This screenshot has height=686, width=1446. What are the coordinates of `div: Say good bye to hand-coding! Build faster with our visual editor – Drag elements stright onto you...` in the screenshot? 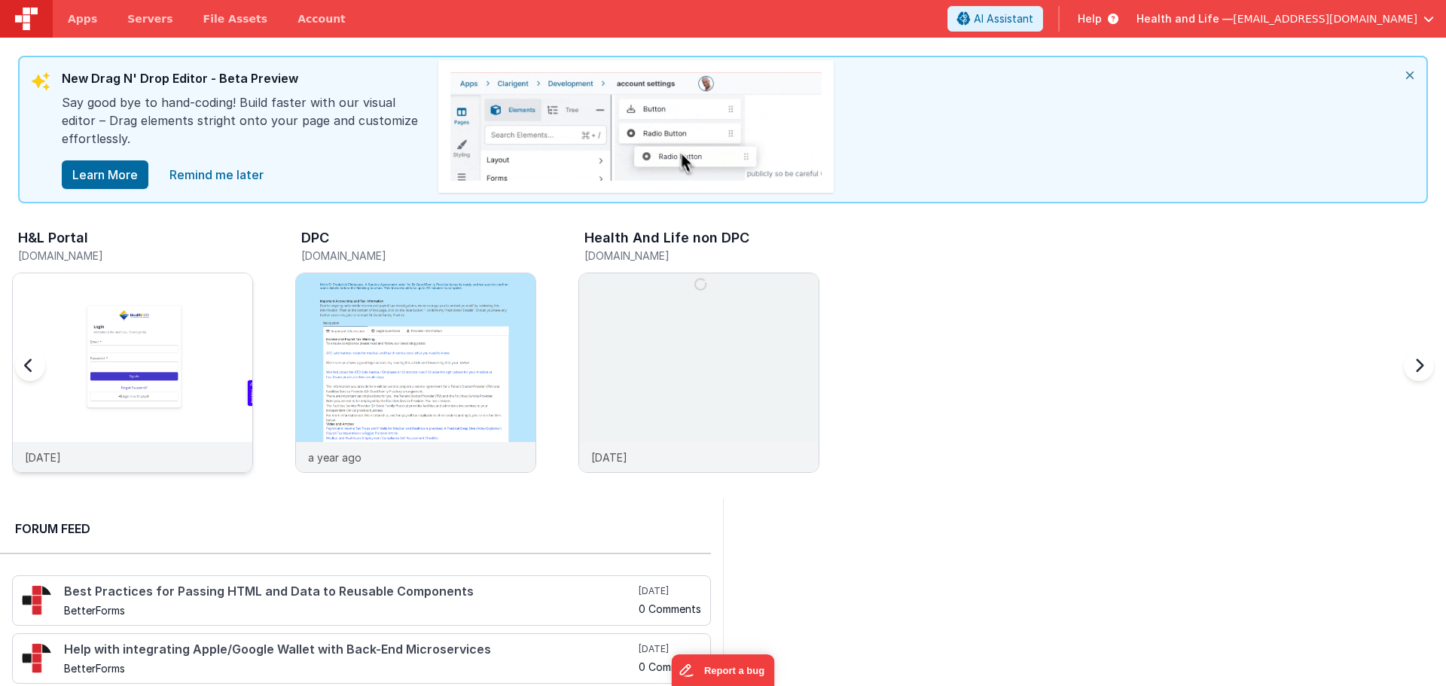 It's located at (243, 127).